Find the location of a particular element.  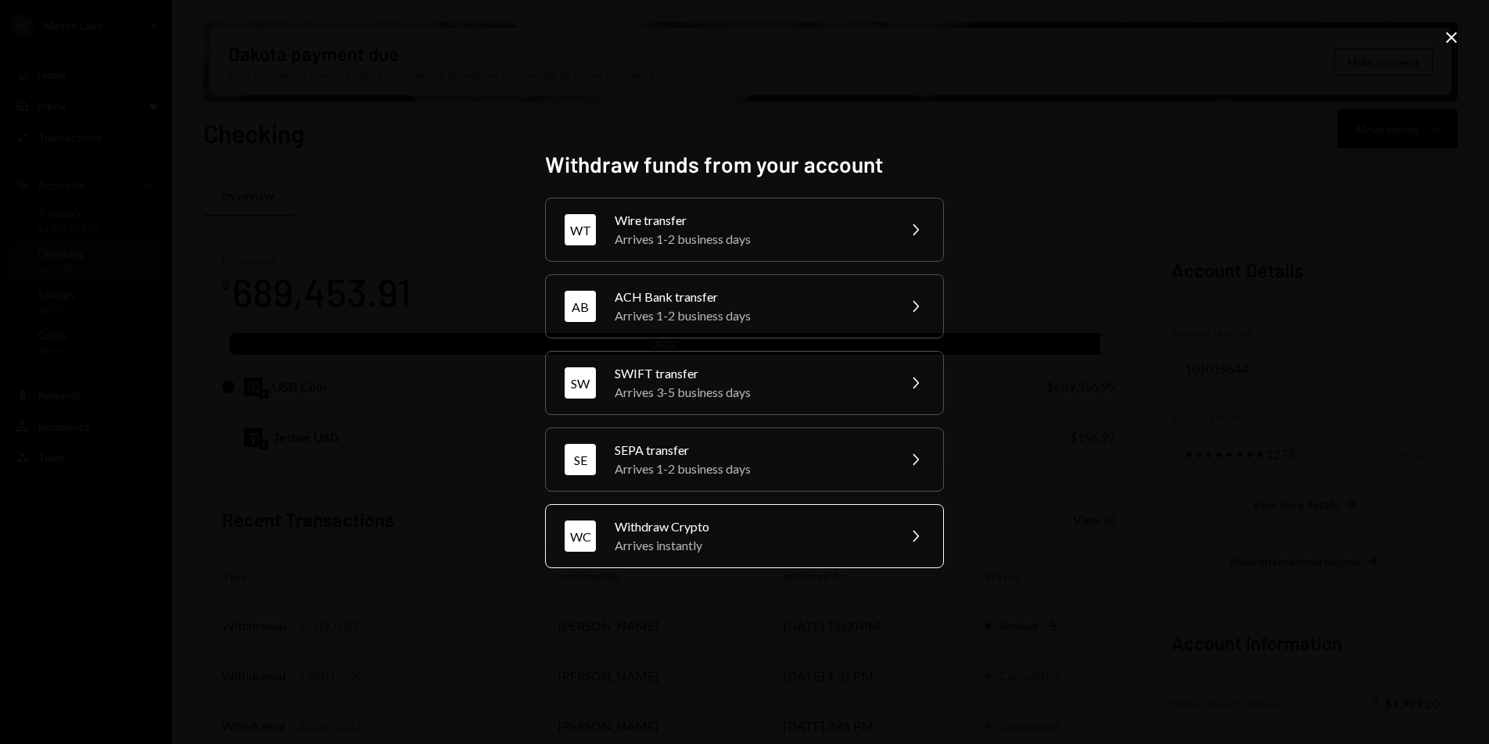

button: WCWithdraw CryptoArrives instantly is located at coordinates (744, 536).